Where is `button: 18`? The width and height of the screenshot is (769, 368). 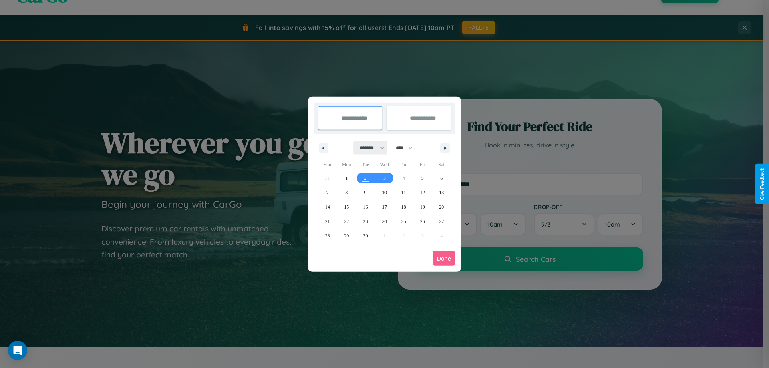 button: 18 is located at coordinates (403, 207).